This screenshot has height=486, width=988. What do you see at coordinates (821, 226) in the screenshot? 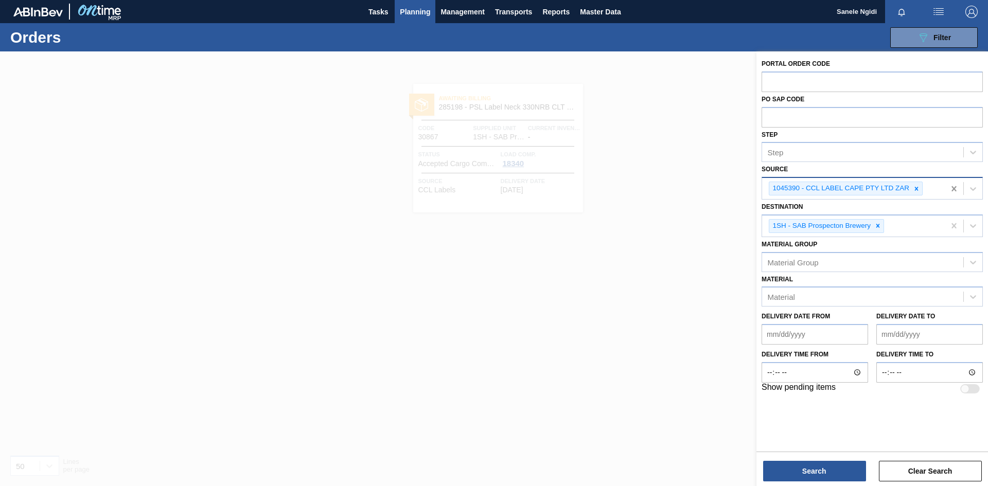
I see `div: 1SH - SAB Prospecton Brewery` at bounding box center [821, 226].